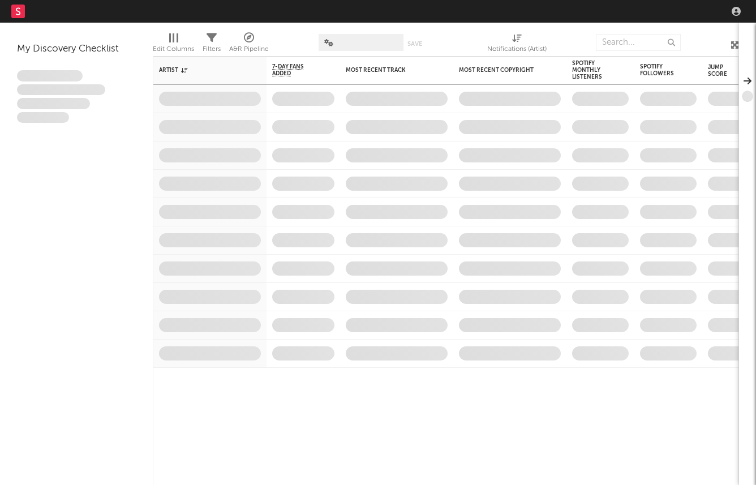 This screenshot has width=756, height=485. I want to click on div: Most Recent Copyright, so click(502, 70).